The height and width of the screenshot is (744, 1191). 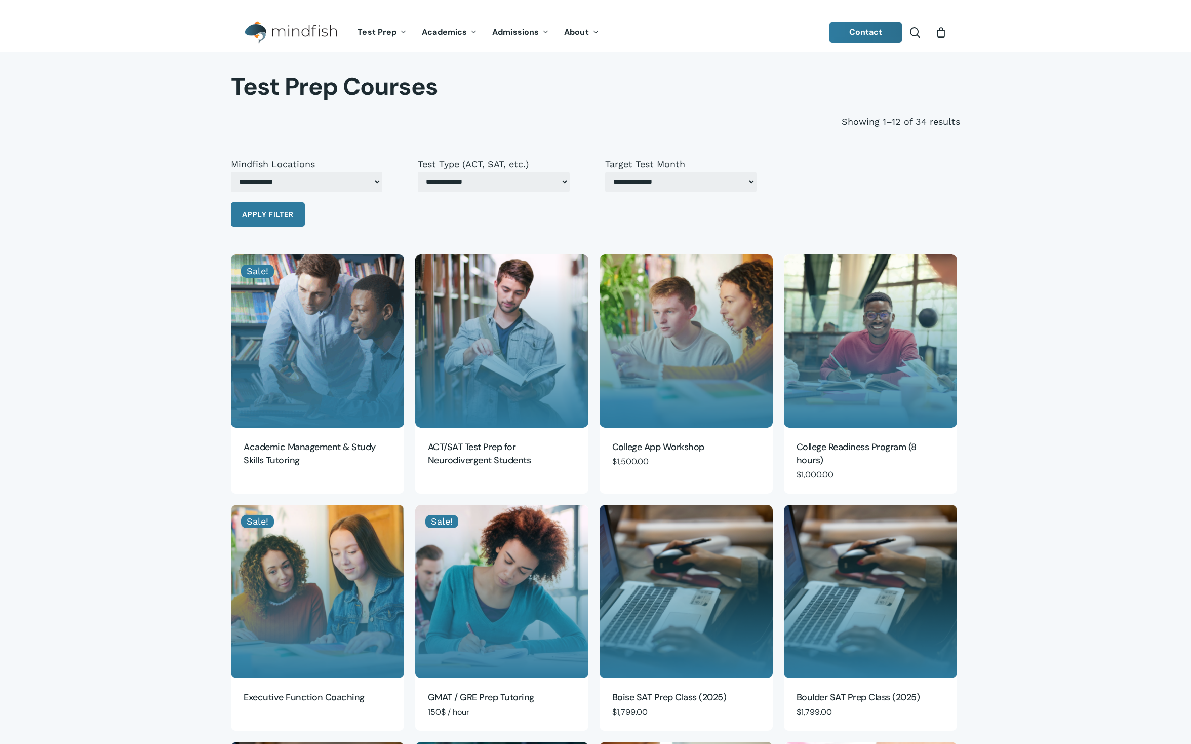 What do you see at coordinates (478, 32) in the screenshot?
I see `nav: Main Menu` at bounding box center [478, 32].